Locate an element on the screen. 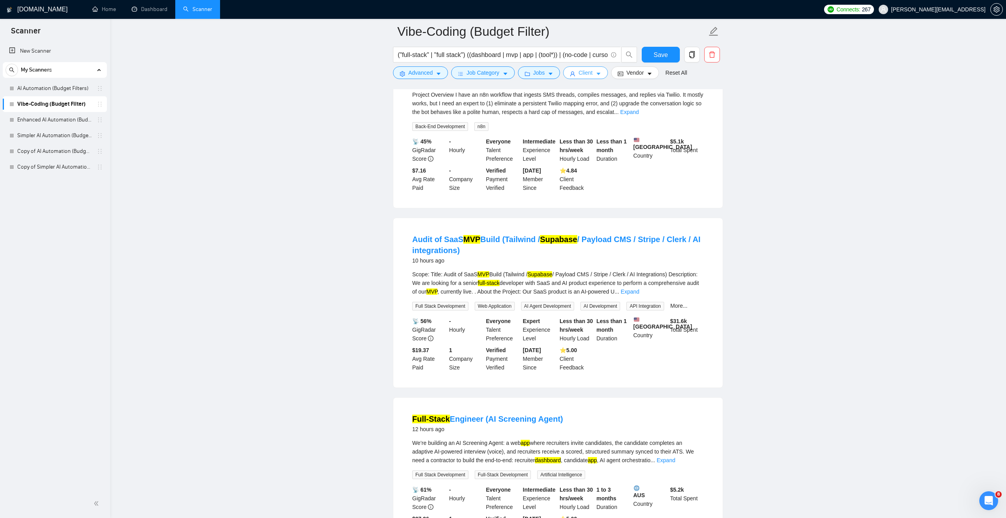 The width and height of the screenshot is (1006, 518). b: 1 to 3 months is located at coordinates (606, 494).